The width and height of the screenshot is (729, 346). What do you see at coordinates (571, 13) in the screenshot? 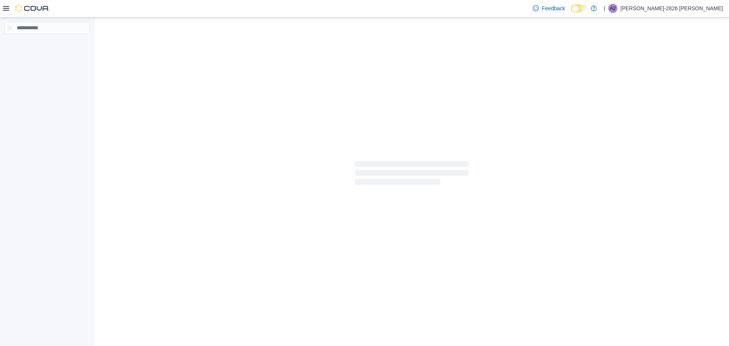
I see `span: Dark Mode` at bounding box center [571, 13].